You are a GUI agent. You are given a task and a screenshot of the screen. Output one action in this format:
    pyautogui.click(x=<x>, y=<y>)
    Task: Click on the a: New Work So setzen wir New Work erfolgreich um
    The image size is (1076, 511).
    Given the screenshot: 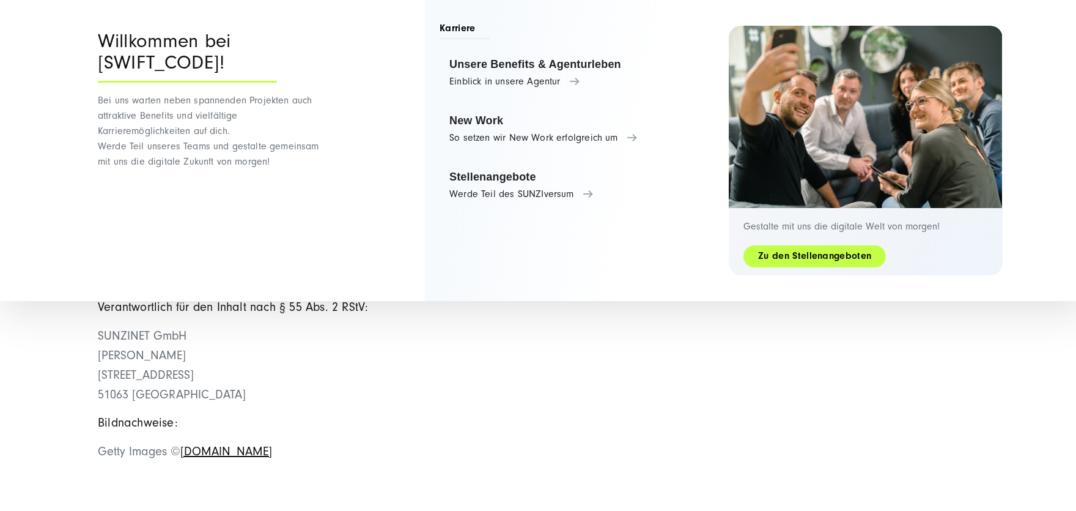 What is the action you would take?
    pyautogui.click(x=569, y=129)
    